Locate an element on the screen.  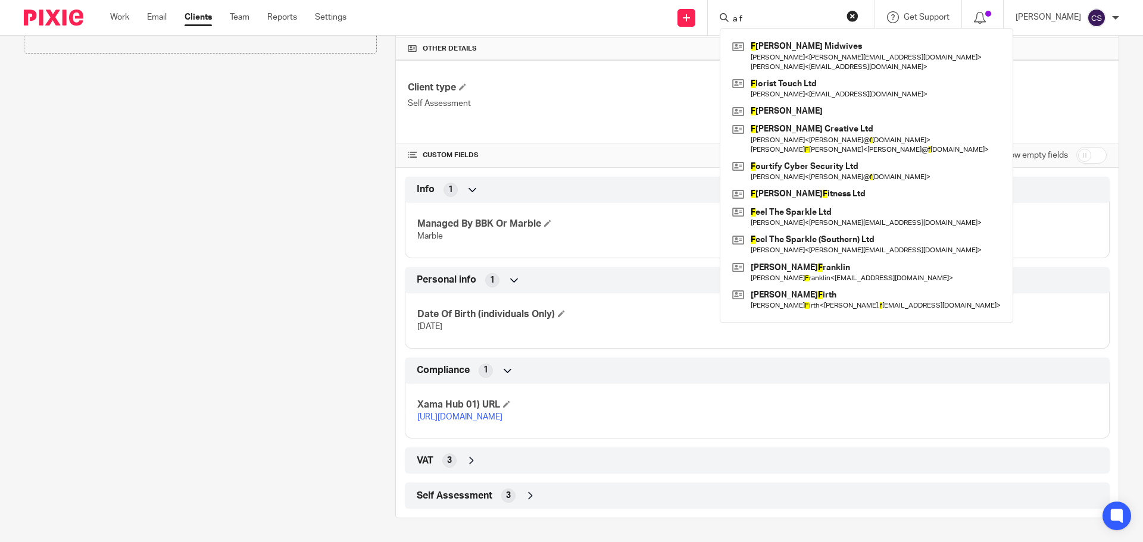
span: Personal info is located at coordinates (446, 280).